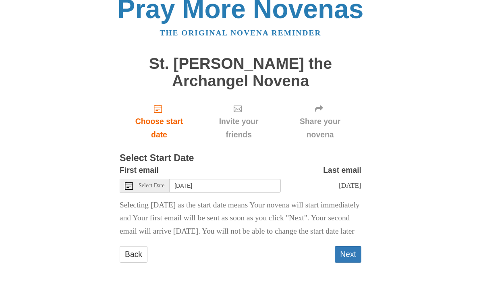 The height and width of the screenshot is (286, 481). Describe the element at coordinates (320, 128) in the screenshot. I see `span: Share your novena` at that location.